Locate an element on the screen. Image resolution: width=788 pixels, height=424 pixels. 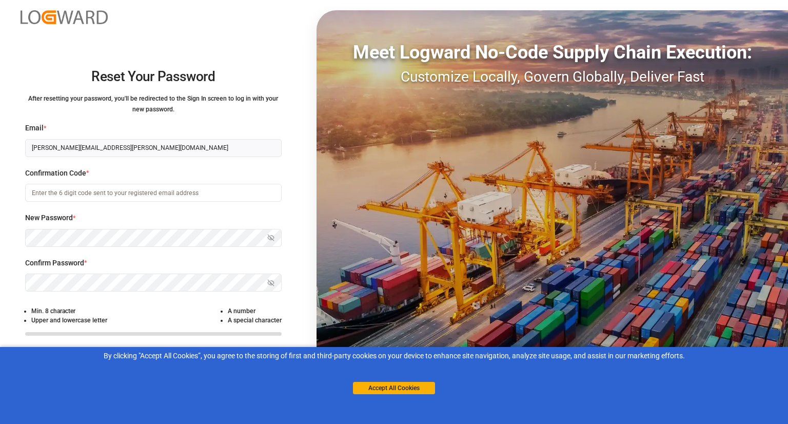
small: A special character is located at coordinates (254, 320).